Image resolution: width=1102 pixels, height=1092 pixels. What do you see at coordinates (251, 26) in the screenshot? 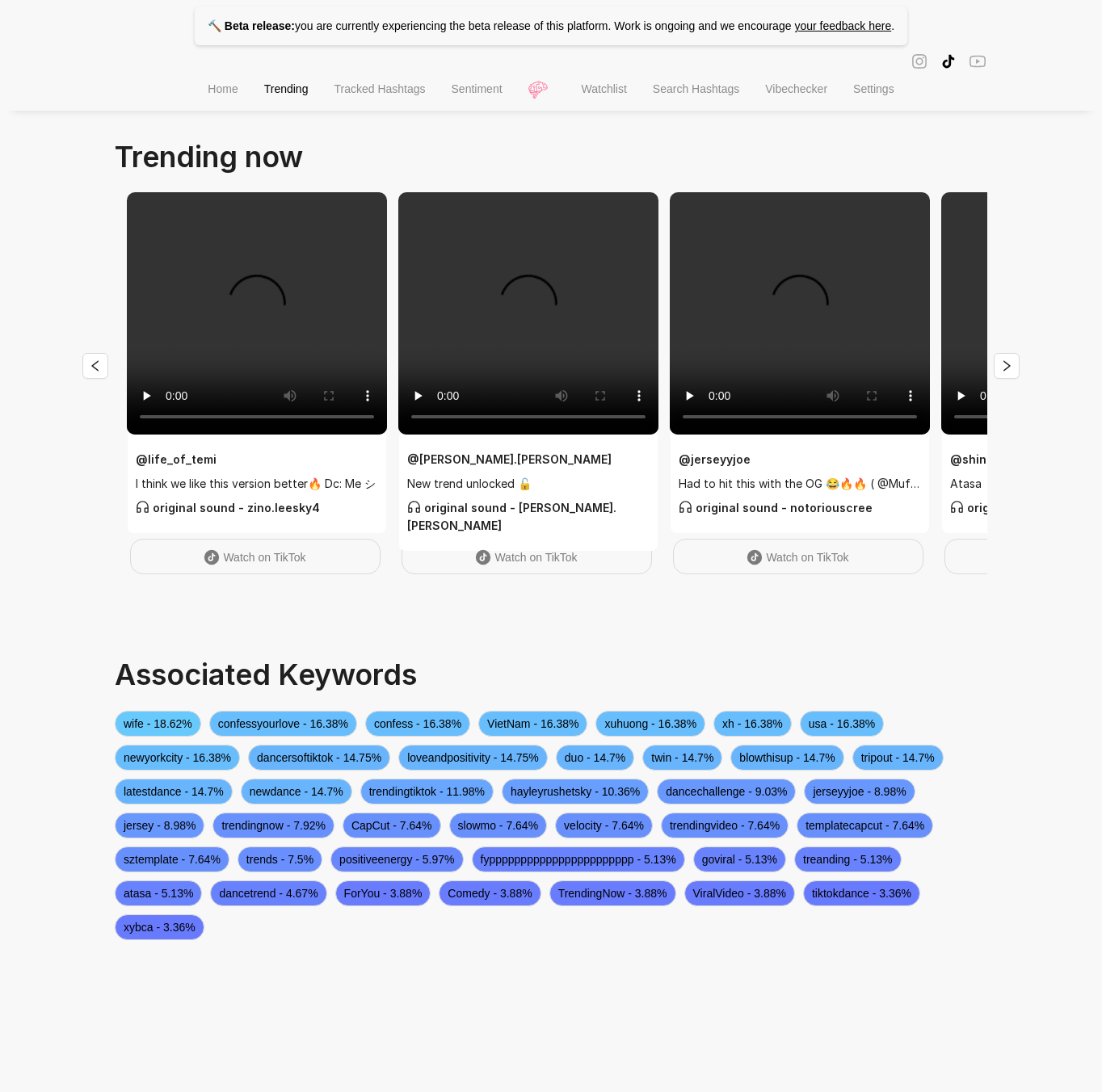
I see `strong: 🔨 Beta release:` at bounding box center [251, 26].